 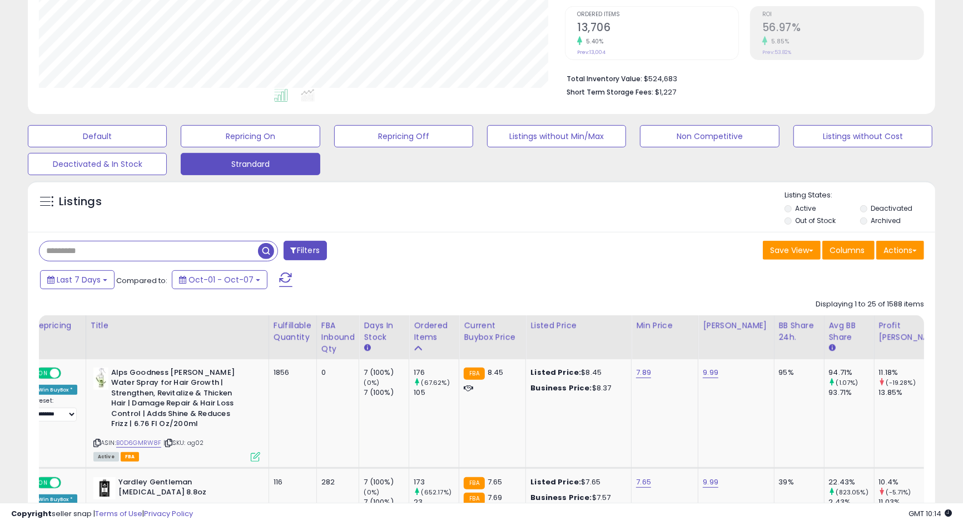 What do you see at coordinates (305, 250) in the screenshot?
I see `button: Filters` at bounding box center [305, 250].